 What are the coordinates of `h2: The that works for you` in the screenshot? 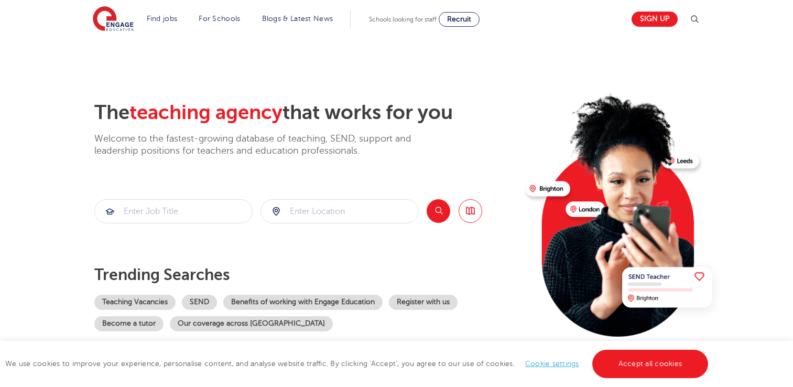 It's located at (305, 113).